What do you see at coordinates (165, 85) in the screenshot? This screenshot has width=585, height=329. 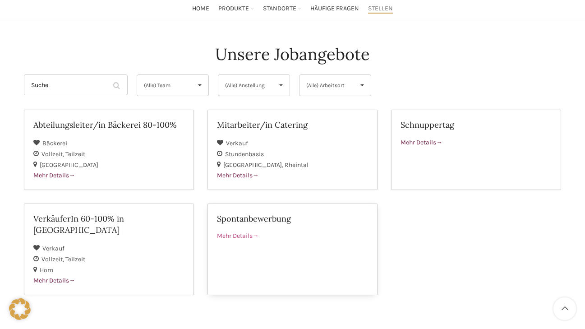 I see `span: (Alle) Team` at bounding box center [165, 85].